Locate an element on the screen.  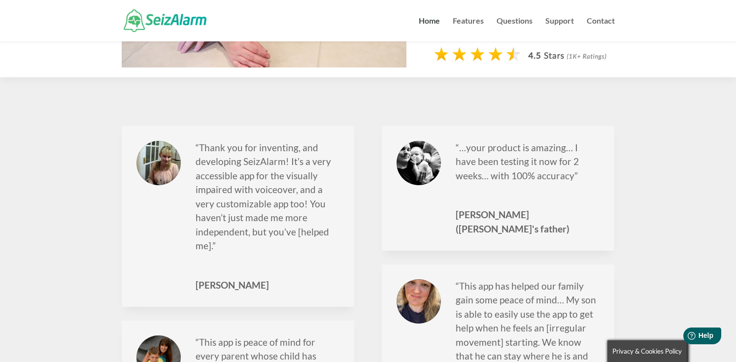
a: Questions is located at coordinates (514, 29).